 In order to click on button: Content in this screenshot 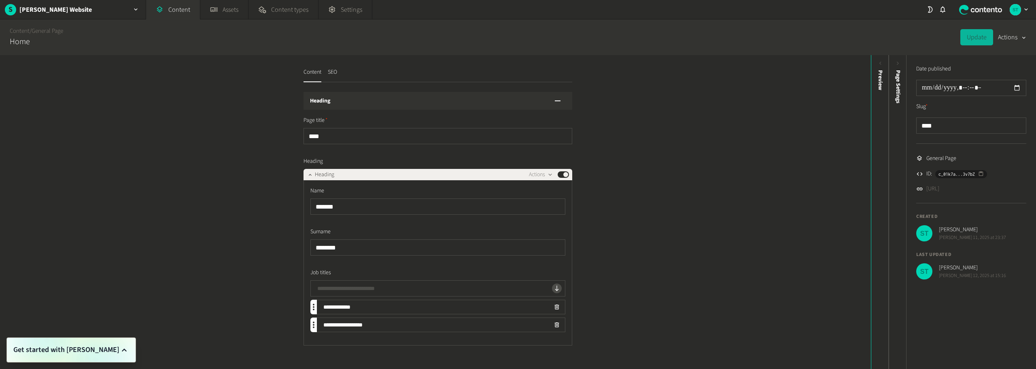, I will do `click(312, 75)`.